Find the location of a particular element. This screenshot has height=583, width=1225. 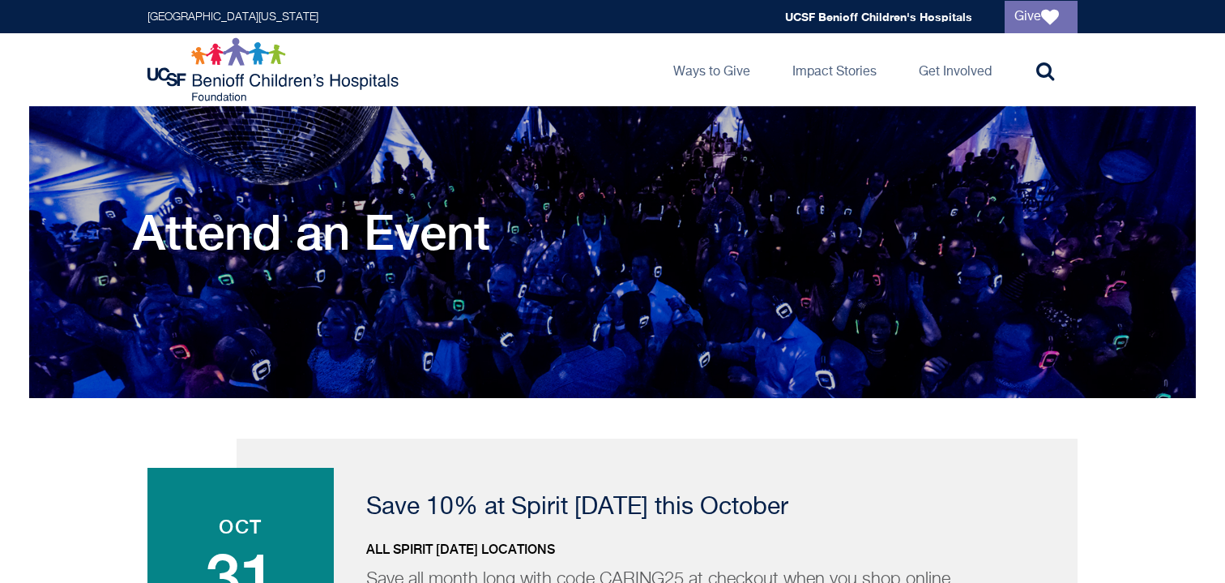

a: Get Involved is located at coordinates (956, 70).